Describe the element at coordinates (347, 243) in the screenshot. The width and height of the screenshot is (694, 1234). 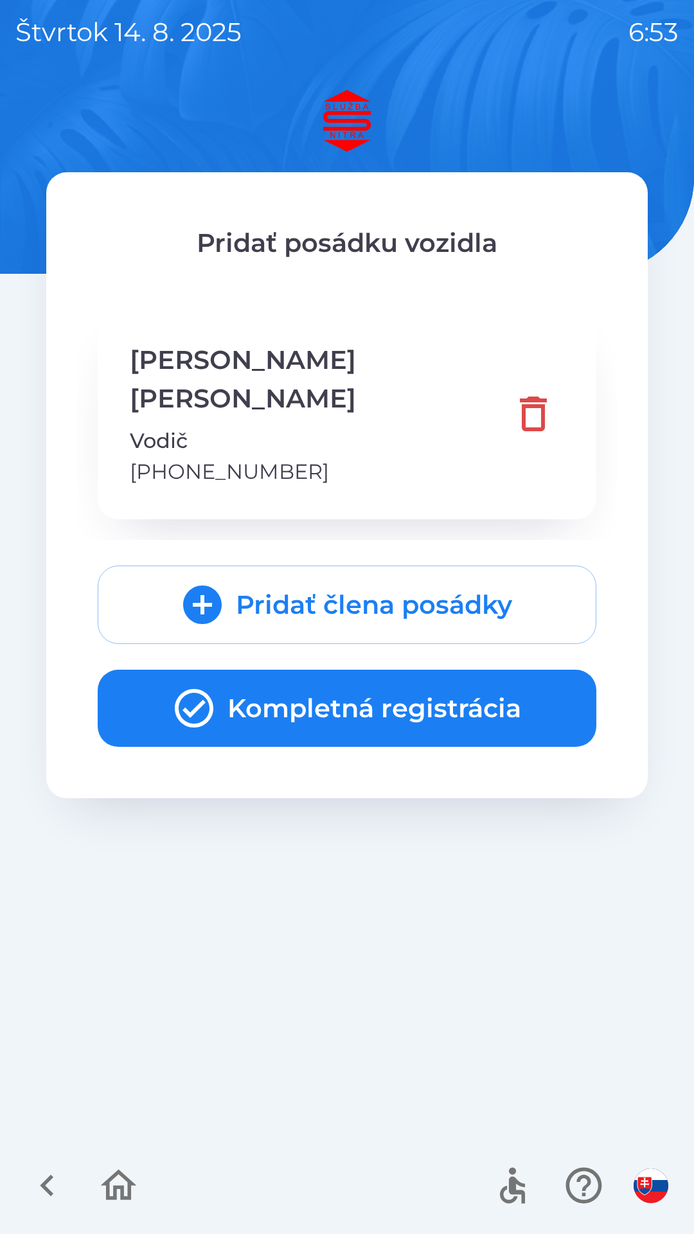
I see `p: Pridať posádku vozidla` at that location.